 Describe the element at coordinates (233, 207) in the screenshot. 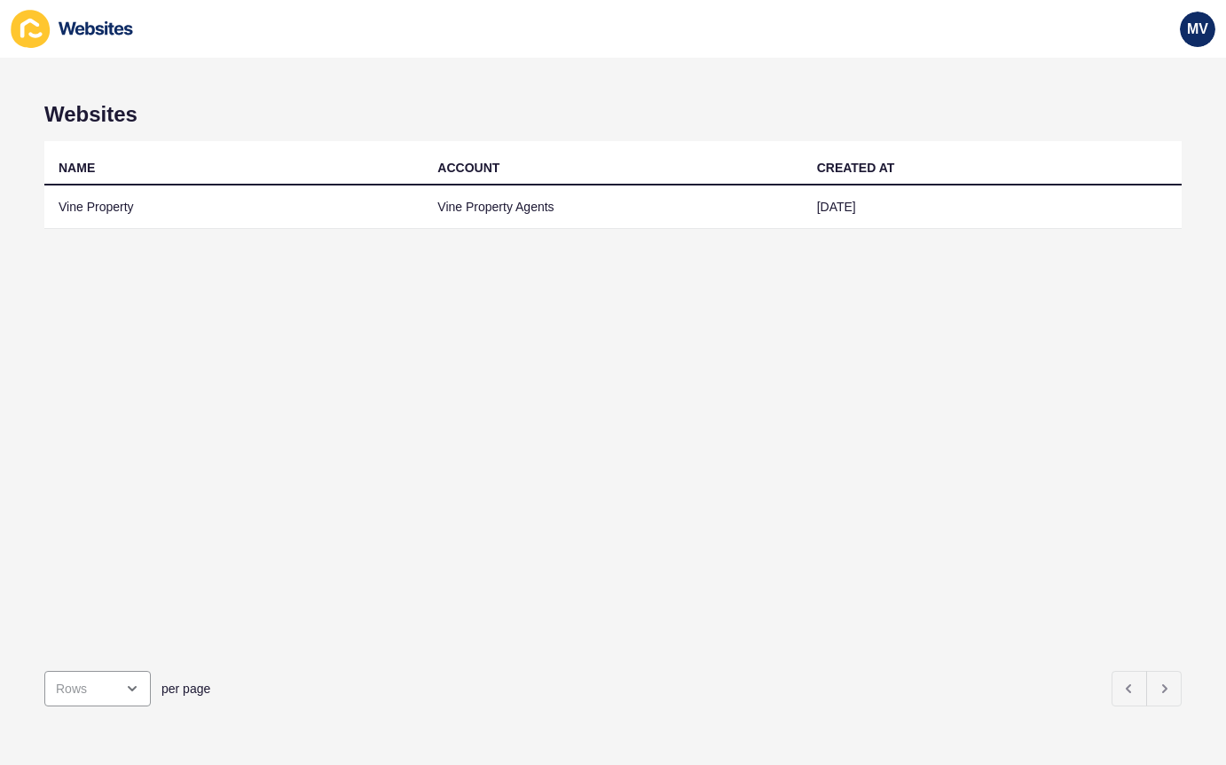

I see `td: Vine Property` at that location.